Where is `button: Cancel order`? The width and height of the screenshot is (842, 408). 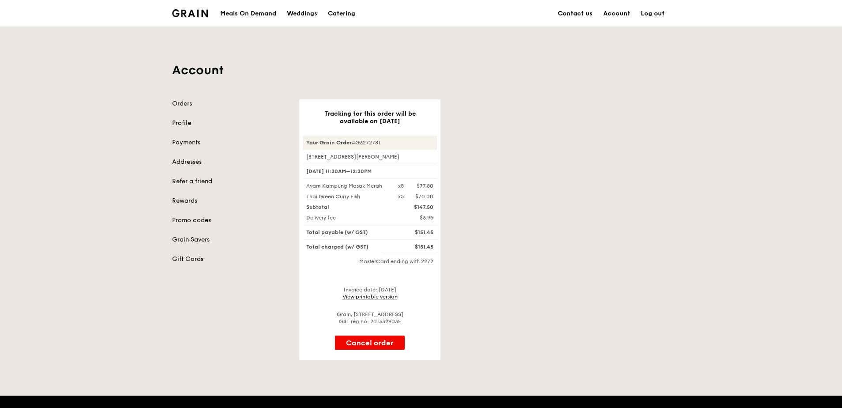
button: Cancel order is located at coordinates (370, 342).